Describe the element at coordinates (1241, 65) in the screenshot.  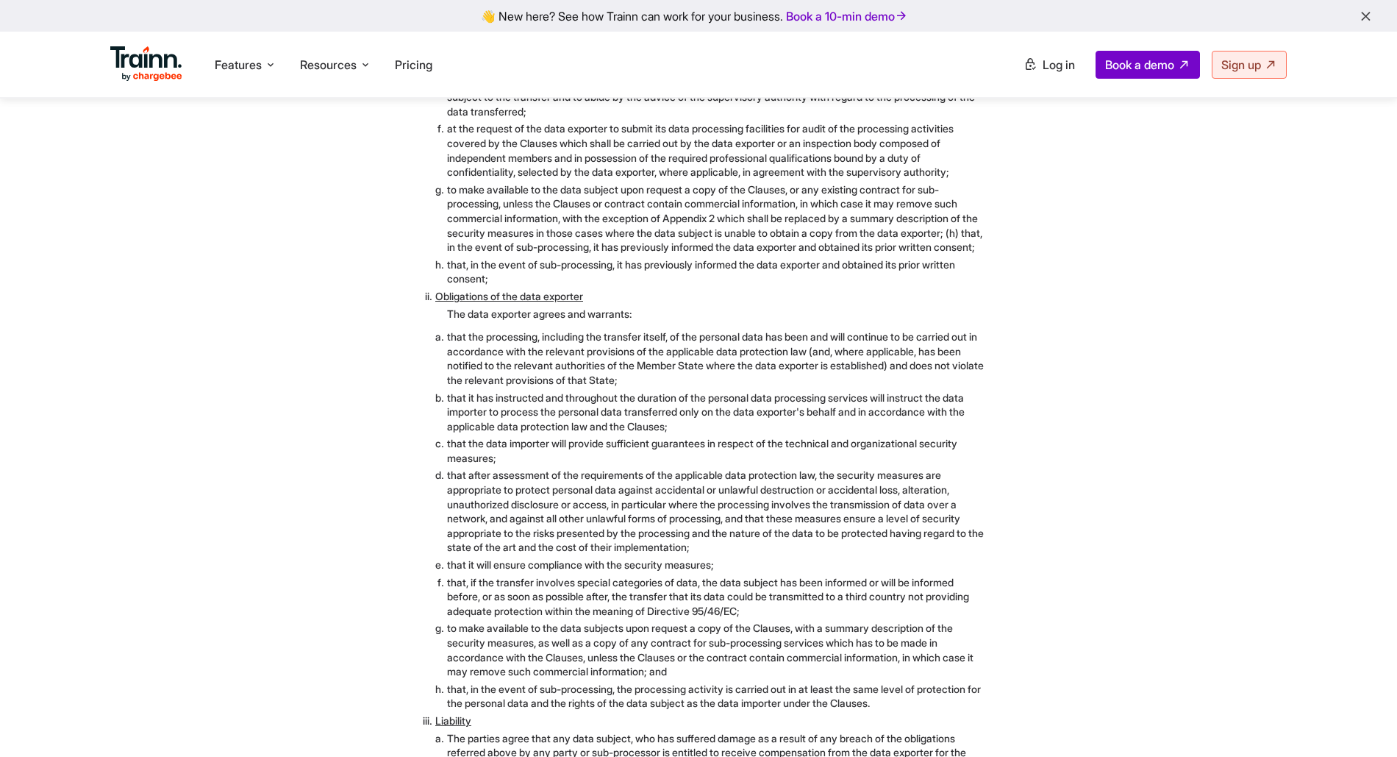
I see `span: Sign up` at that location.